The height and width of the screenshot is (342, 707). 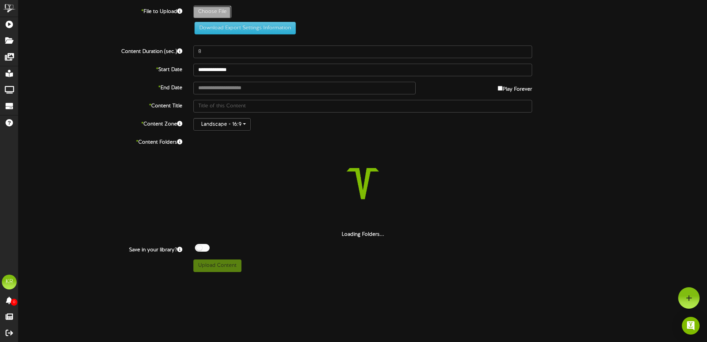 I want to click on img: loading-spinner-4.png, so click(x=363, y=183).